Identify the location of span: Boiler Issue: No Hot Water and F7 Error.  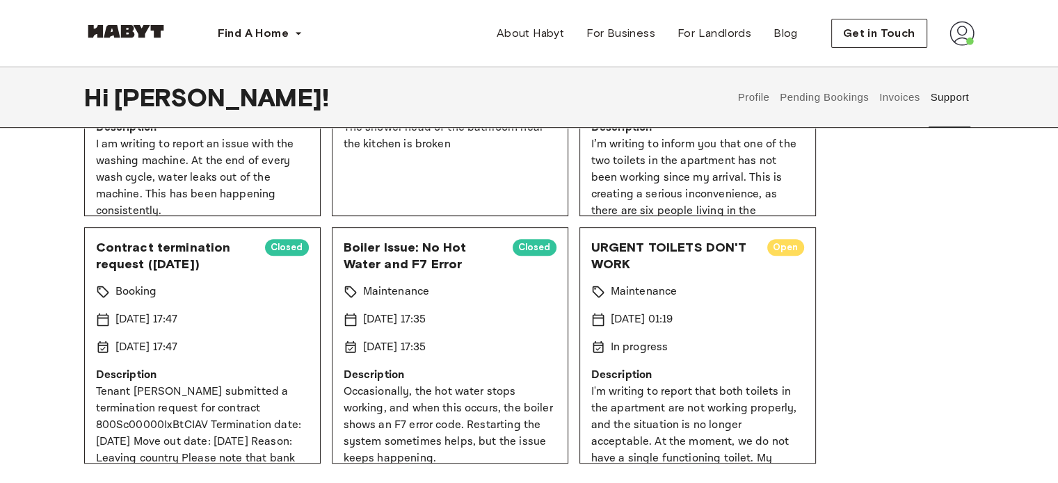
(422, 256).